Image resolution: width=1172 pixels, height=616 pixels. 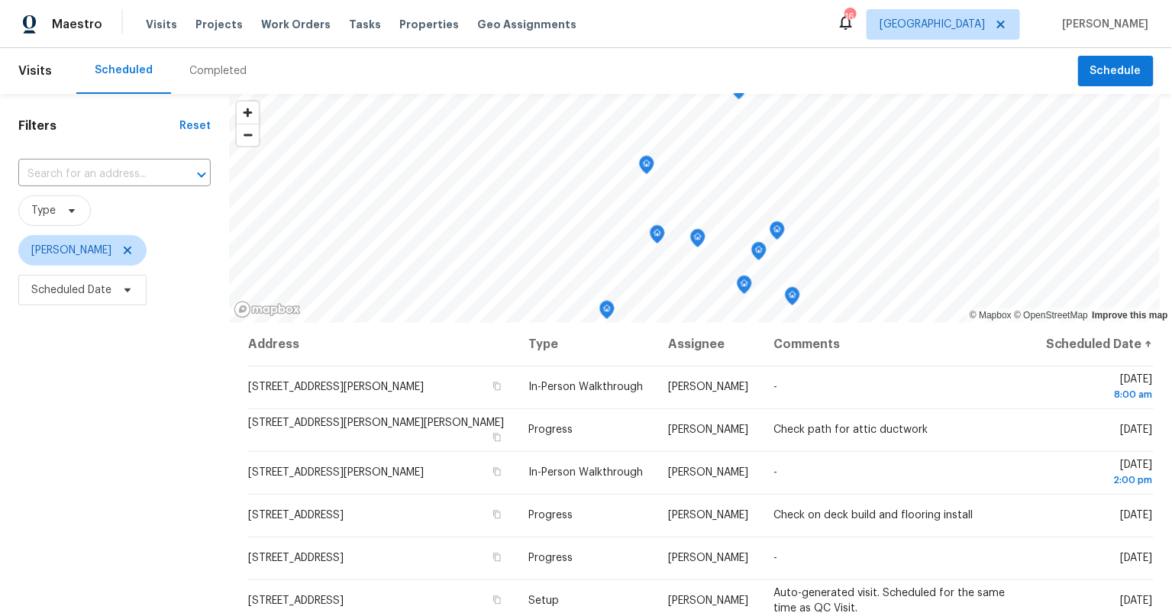 I want to click on span: Zoom in, so click(x=247, y=112).